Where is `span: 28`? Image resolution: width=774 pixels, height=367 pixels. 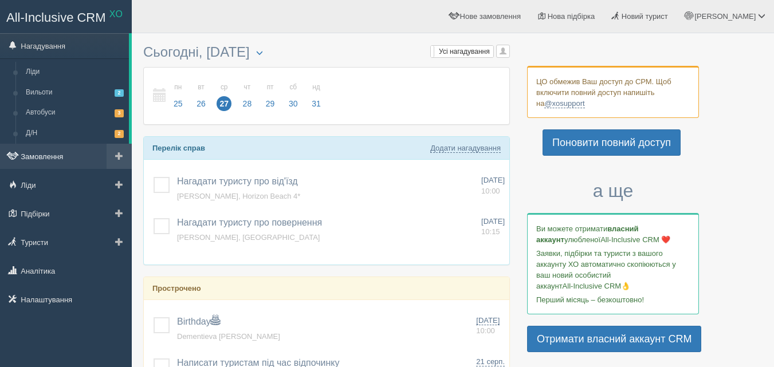 span: 28 is located at coordinates (247, 104).